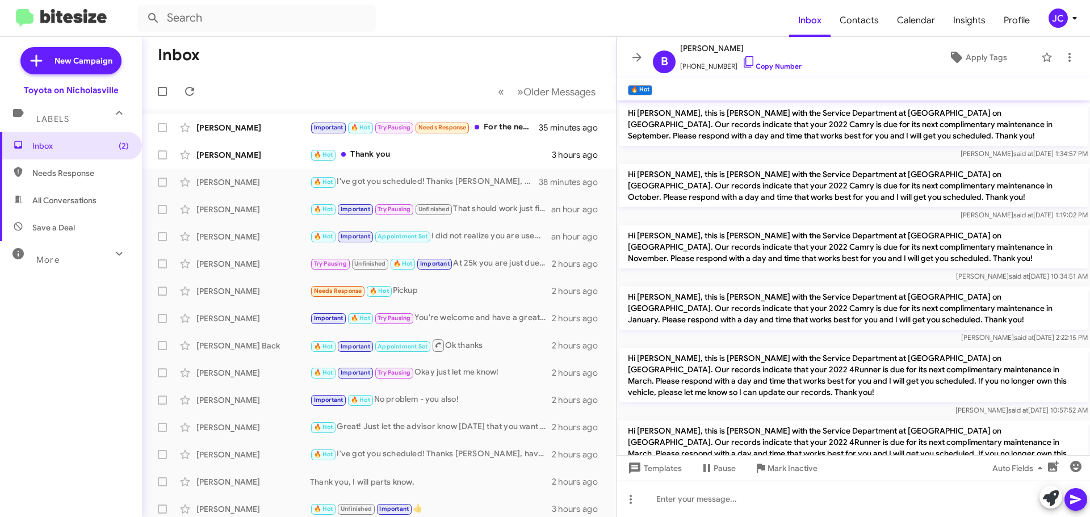 The width and height of the screenshot is (1090, 517). Describe the element at coordinates (424, 127) in the screenshot. I see `div: For the next service I'm already at 22,500 miles now so guess I will wait until 27,000 miles or s...` at that location.